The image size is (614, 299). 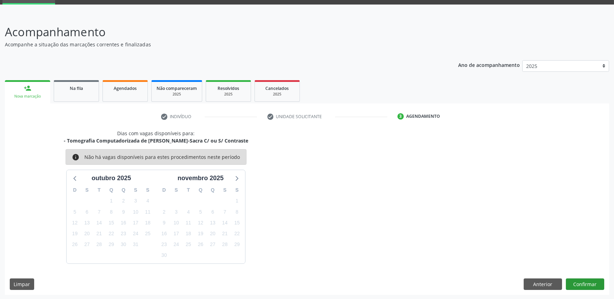 I want to click on span: terça-feira, 7 de outubro de 2025, so click(x=99, y=212).